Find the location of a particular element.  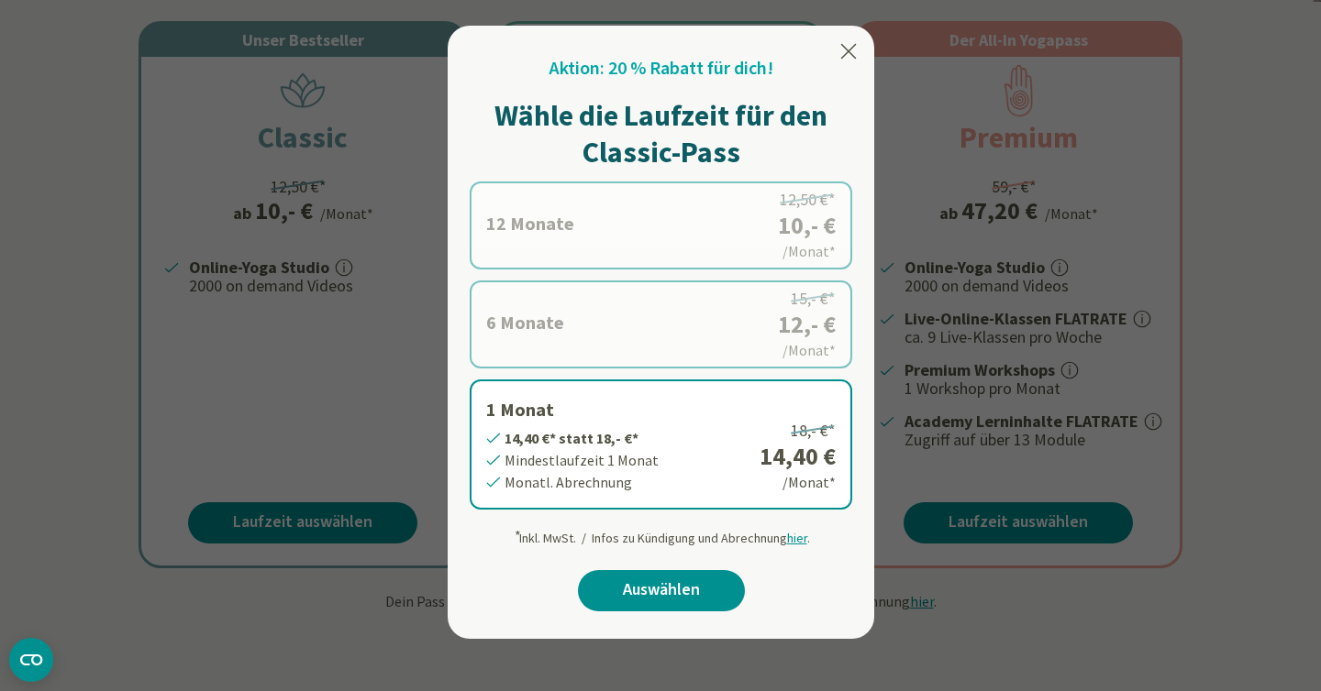

span: hier is located at coordinates (797, 538).